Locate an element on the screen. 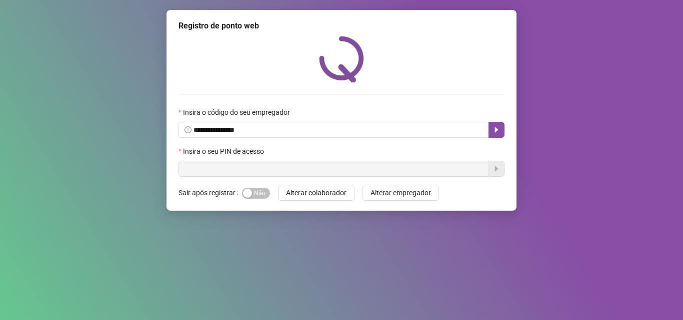 This screenshot has width=683, height=320. img: QRPoint is located at coordinates (341, 59).